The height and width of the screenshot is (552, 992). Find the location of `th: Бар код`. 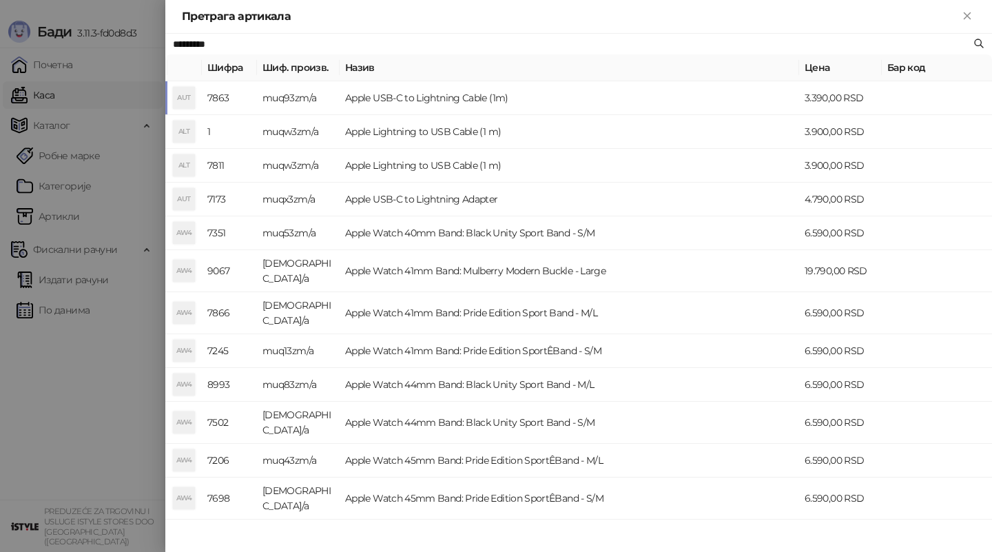

th: Бар код is located at coordinates (937, 67).